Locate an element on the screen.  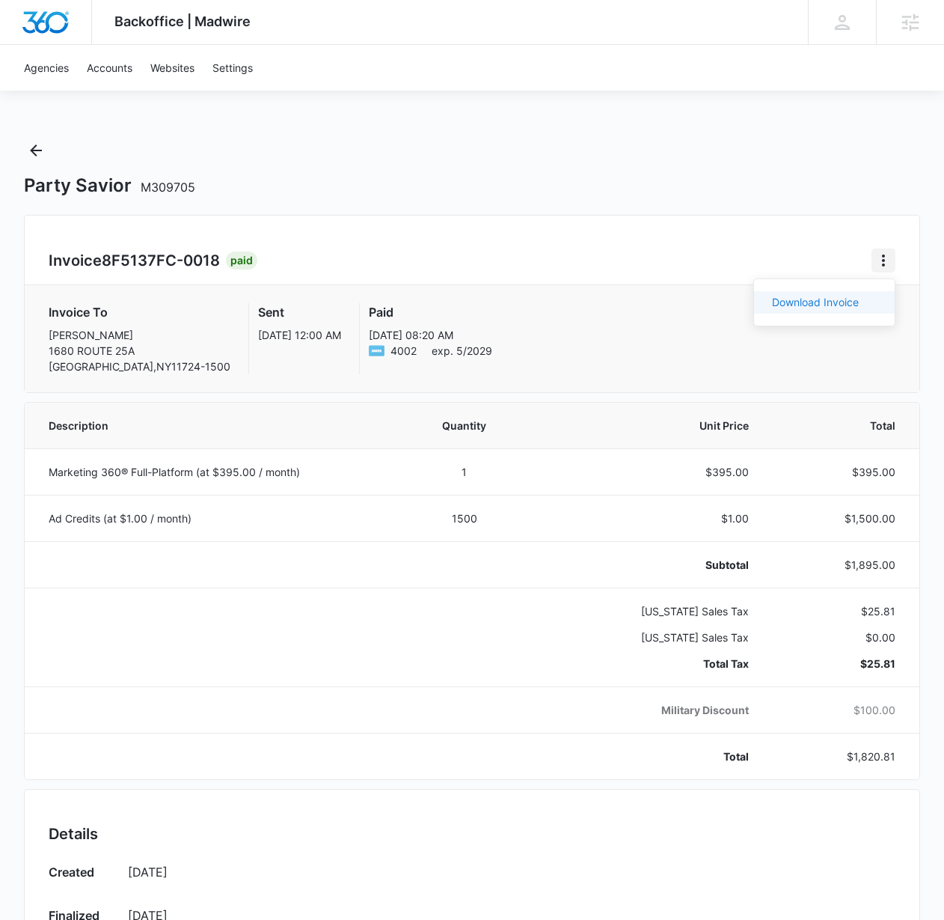
span: 8F5137FC-0018 is located at coordinates (161, 260).